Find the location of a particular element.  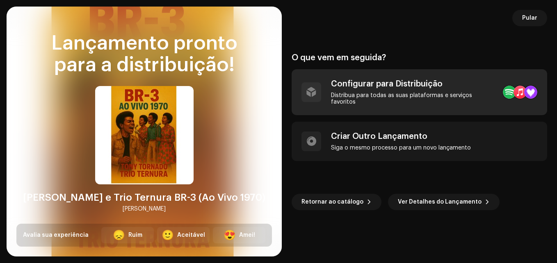

re-a-post-create-item: Configurar para Distribuição is located at coordinates (419, 92).